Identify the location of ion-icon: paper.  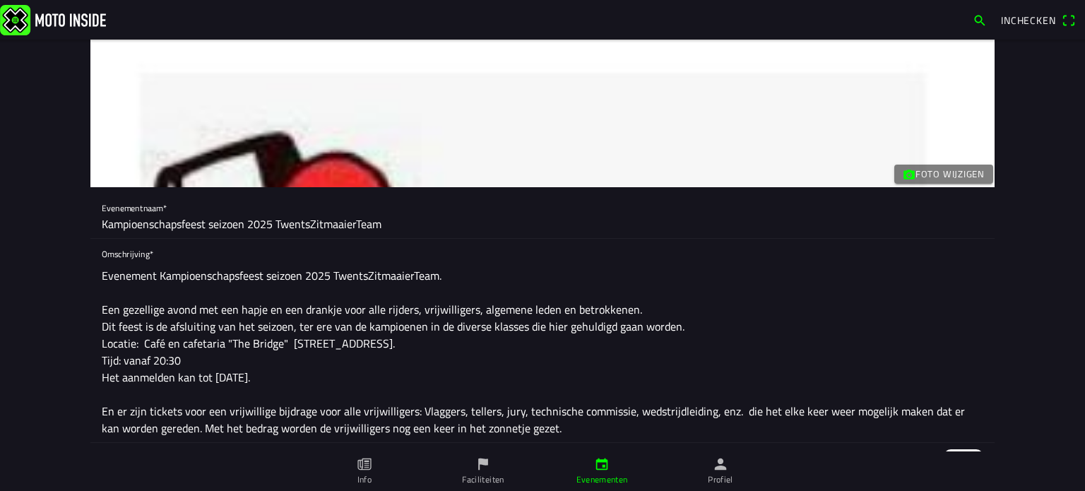
(365, 464).